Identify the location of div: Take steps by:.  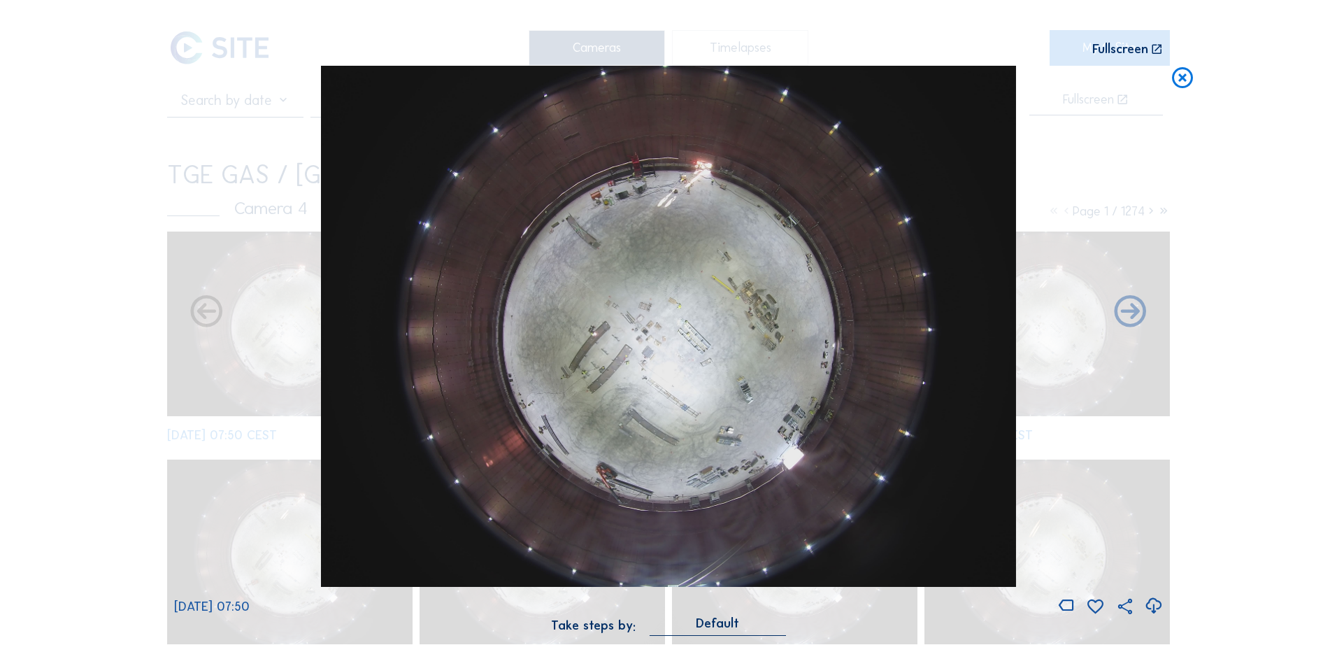
(593, 625).